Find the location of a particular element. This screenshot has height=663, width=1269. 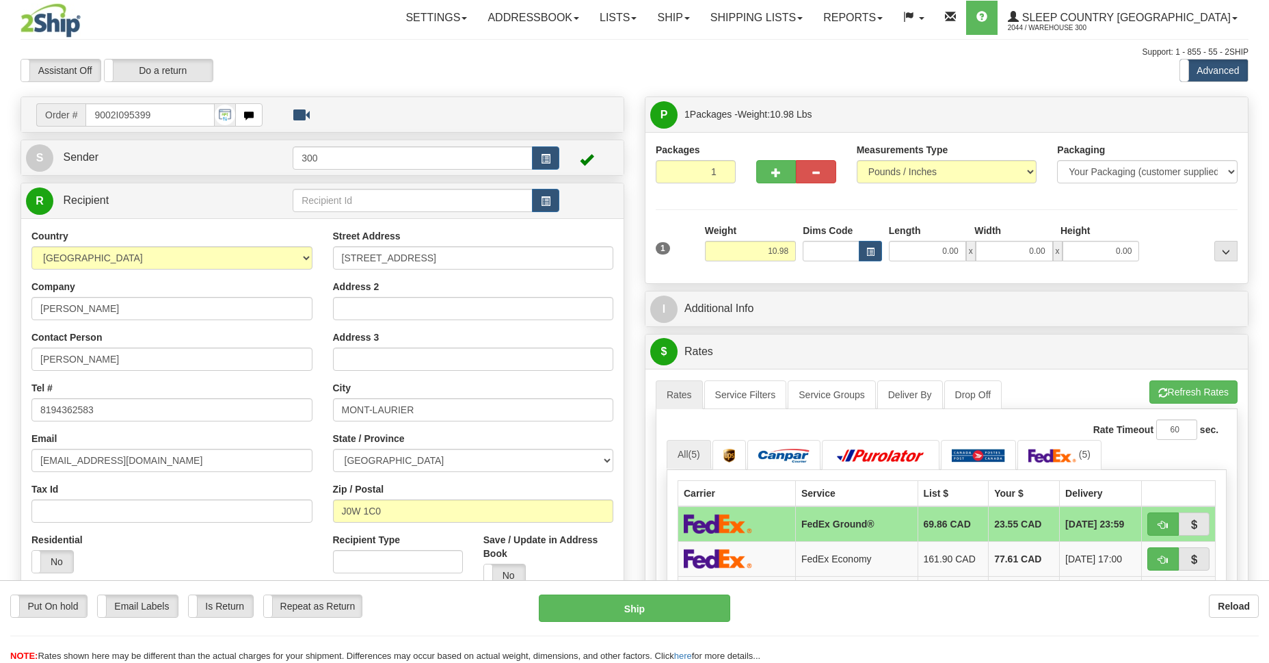

label: Repeat as Return is located at coordinates (312, 606).